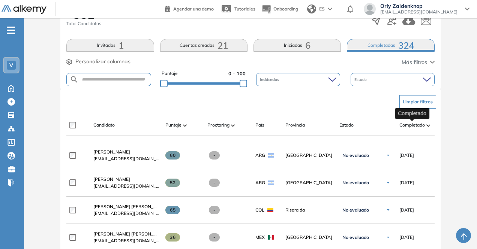  Describe the element at coordinates (270, 210) in the screenshot. I see `img: COL` at that location.